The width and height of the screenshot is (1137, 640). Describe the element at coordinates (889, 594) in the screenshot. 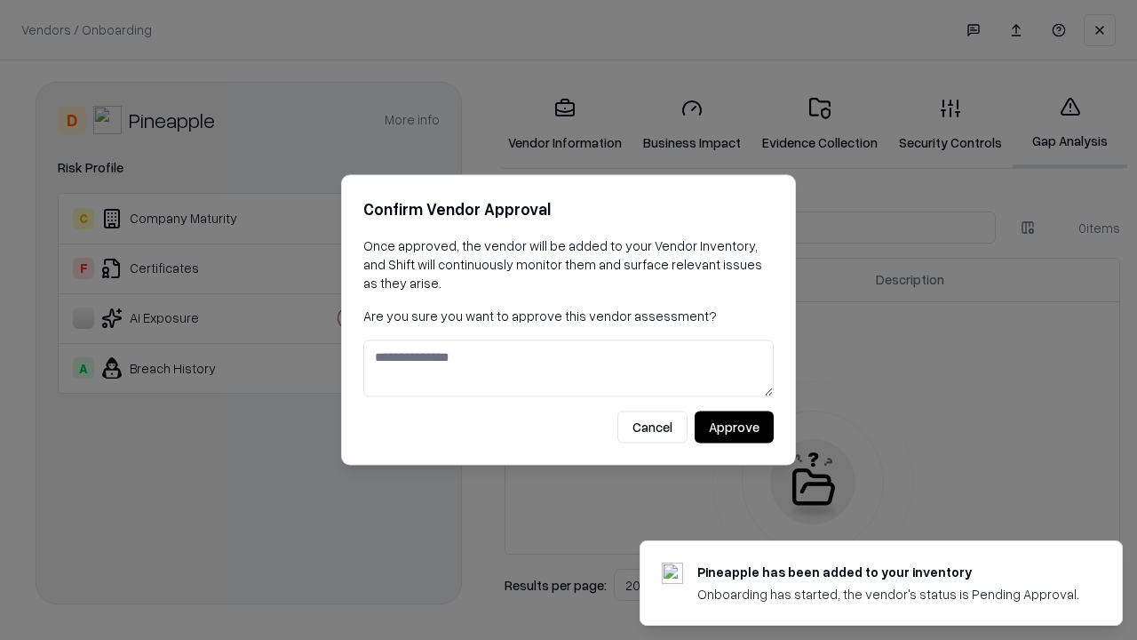

I see `div: Onboarding has started, the vendor's status is Pending Approval.` at that location.